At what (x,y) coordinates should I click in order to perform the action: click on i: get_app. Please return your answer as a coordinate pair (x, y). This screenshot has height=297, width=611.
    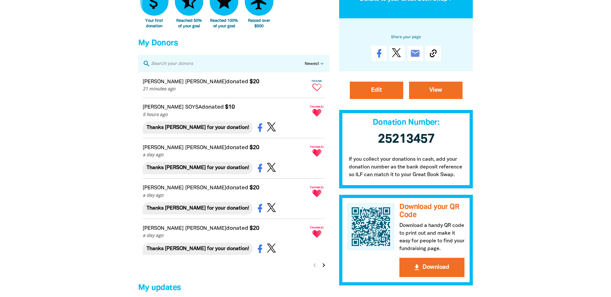
    Looking at the image, I should click on (417, 267).